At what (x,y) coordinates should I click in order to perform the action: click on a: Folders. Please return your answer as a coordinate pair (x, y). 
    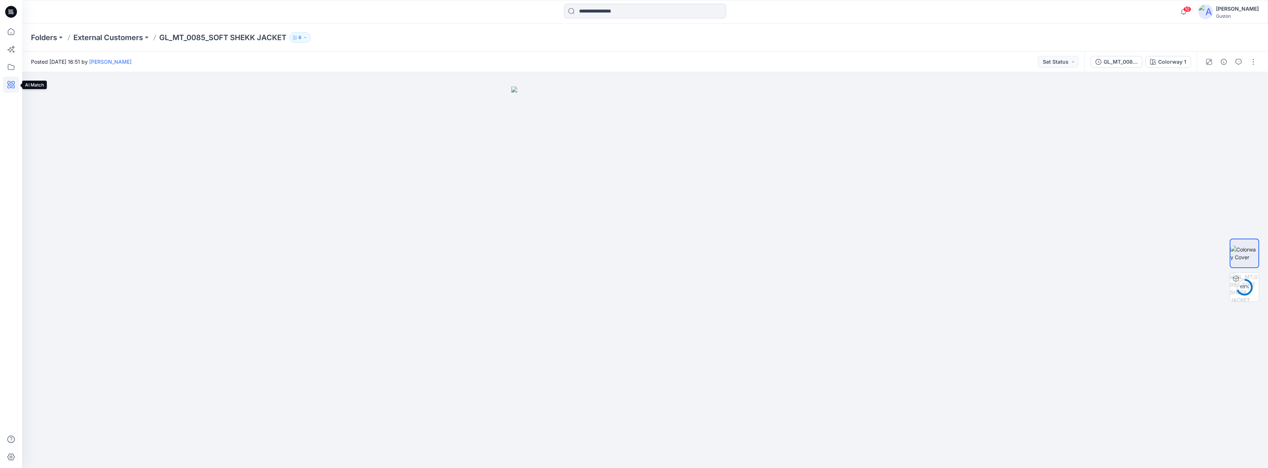
    Looking at the image, I should click on (44, 38).